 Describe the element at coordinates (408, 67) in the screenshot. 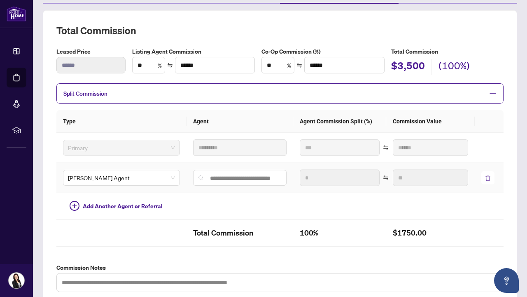

I see `h2: $3,500` at that location.